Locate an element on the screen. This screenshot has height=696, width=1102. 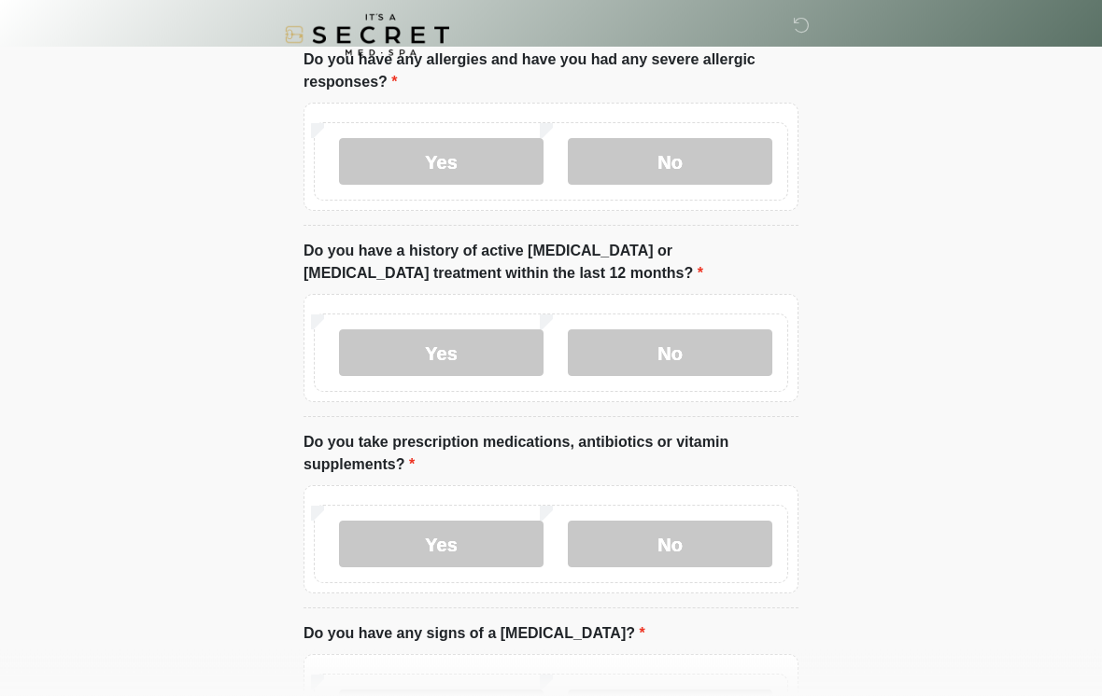
label: Do you take prescription medications, antibiotics or vitamin supplements? is located at coordinates (551, 455).